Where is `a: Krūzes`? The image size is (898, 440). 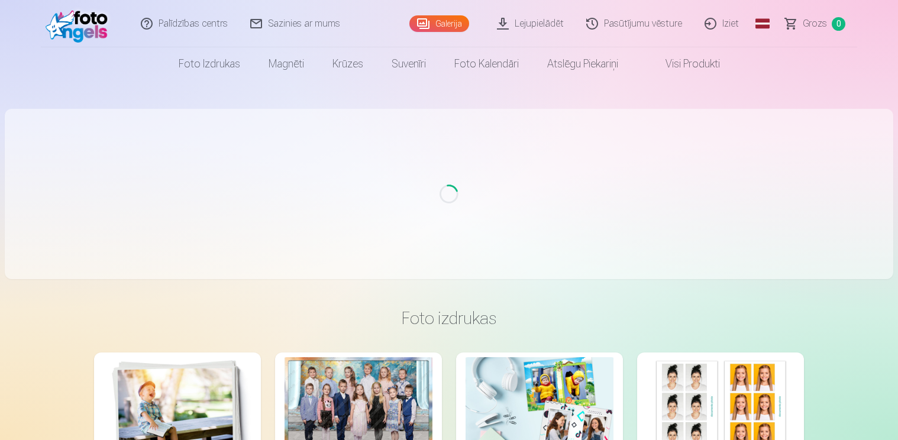 a: Krūzes is located at coordinates (348, 64).